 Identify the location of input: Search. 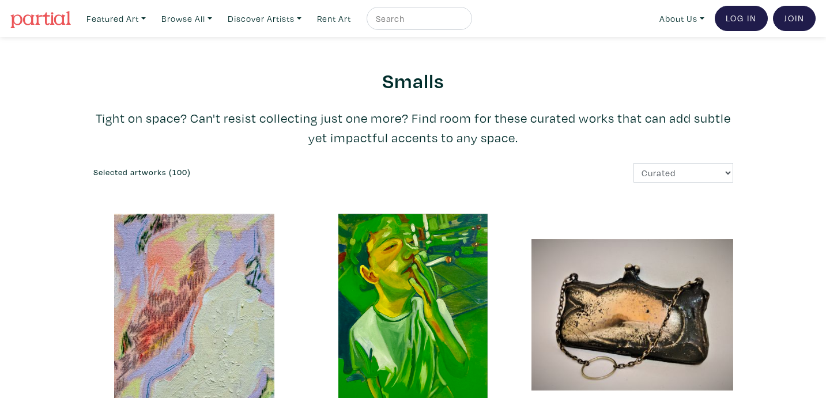
(418, 18).